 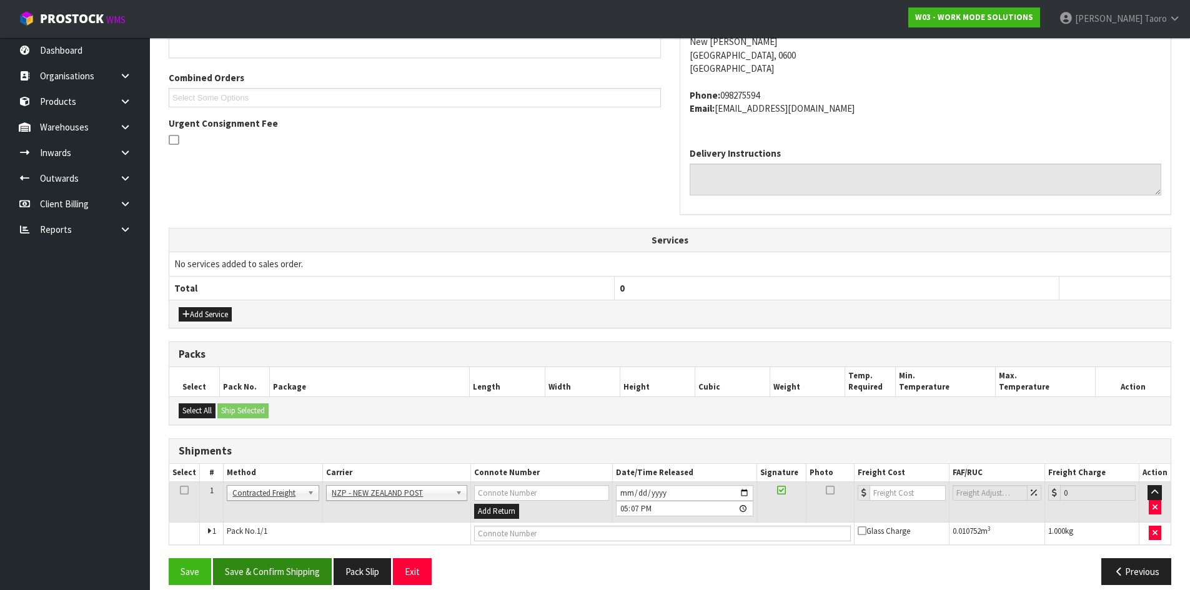 What do you see at coordinates (670, 451) in the screenshot?
I see `h3: Shipments` at bounding box center [670, 451].